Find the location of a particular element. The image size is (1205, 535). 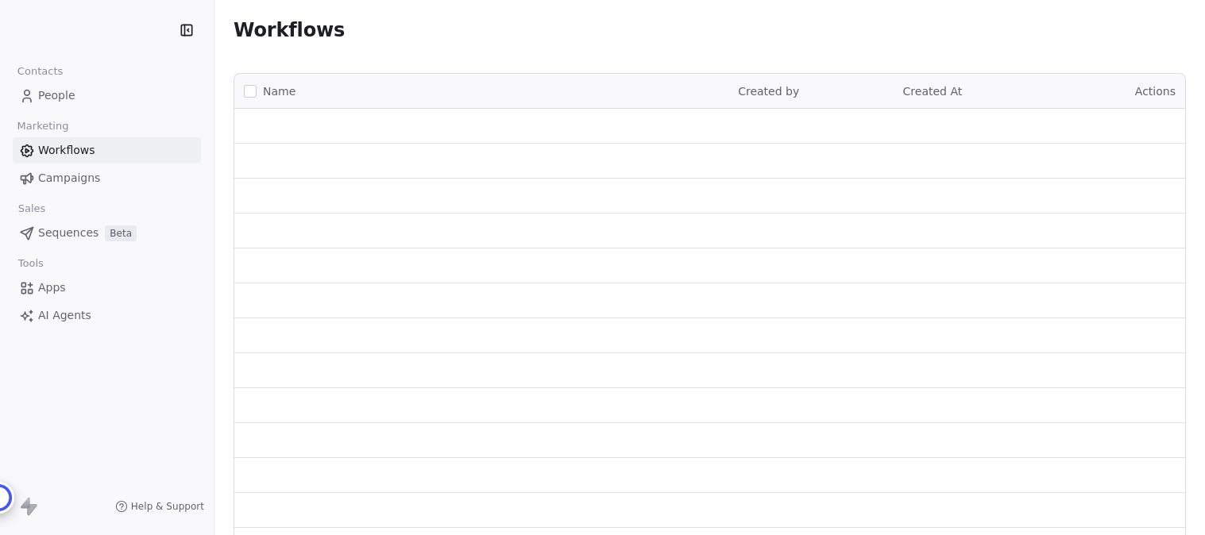

span: Contacts is located at coordinates (40, 71).